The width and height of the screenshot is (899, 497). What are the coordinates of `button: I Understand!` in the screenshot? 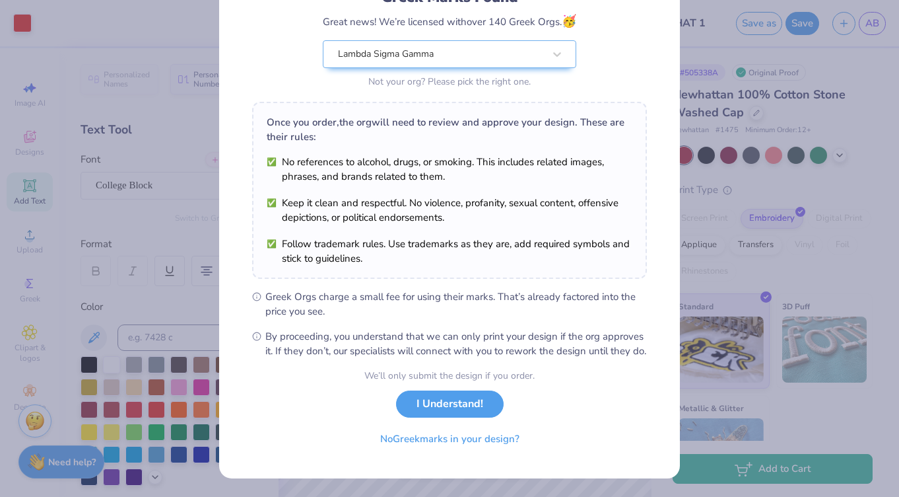 It's located at (450, 403).